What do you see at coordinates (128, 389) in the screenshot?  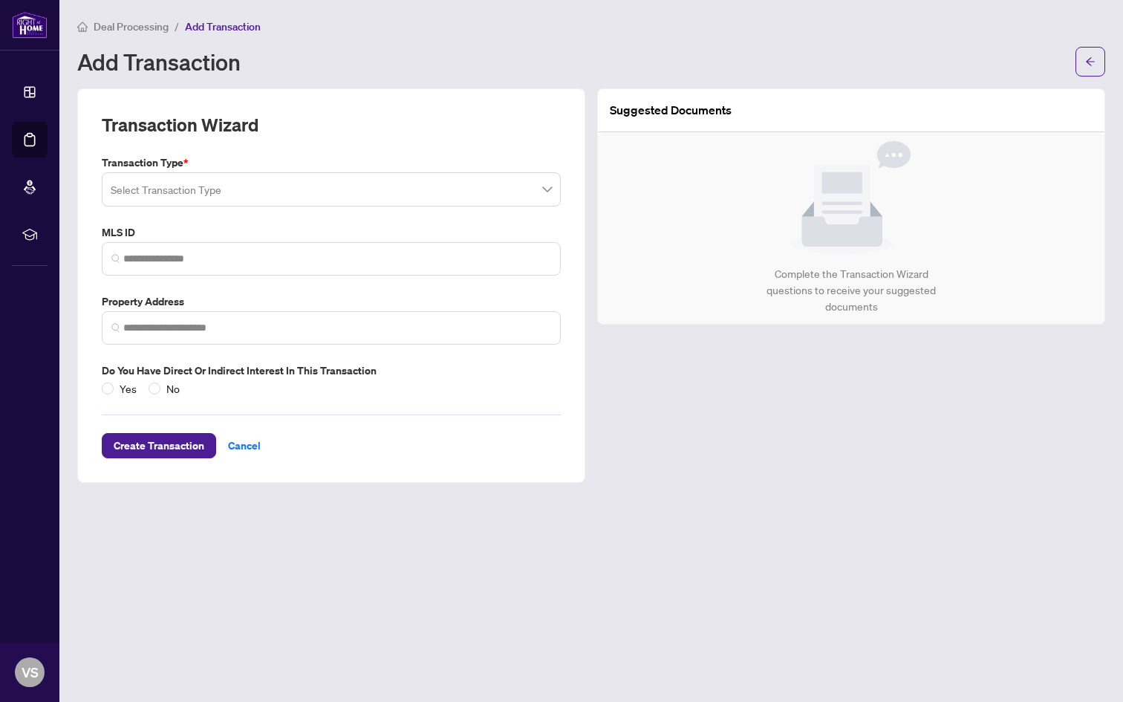 I see `span: Yes` at bounding box center [128, 389].